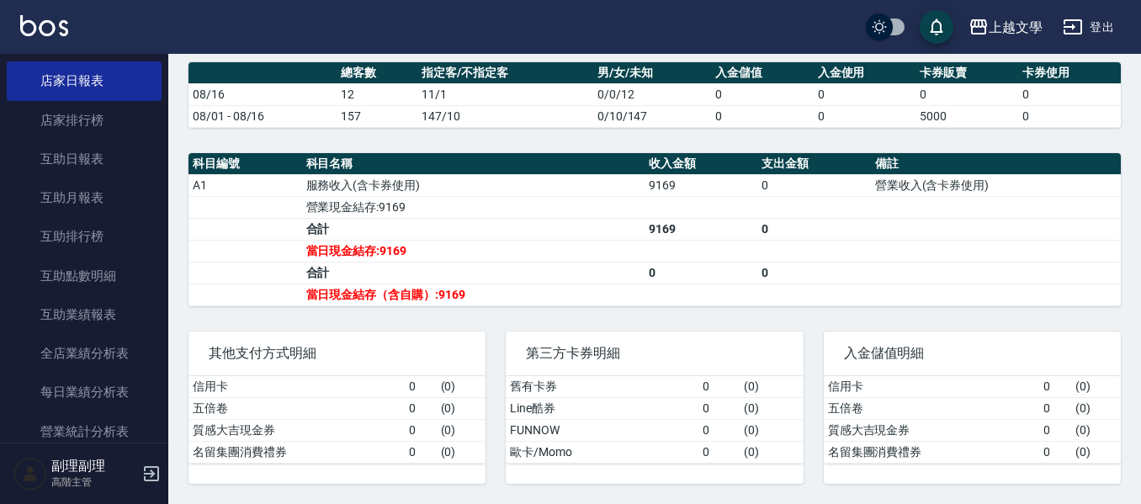 This screenshot has height=504, width=1141. Describe the element at coordinates (473, 164) in the screenshot. I see `th: 科目名稱` at that location.